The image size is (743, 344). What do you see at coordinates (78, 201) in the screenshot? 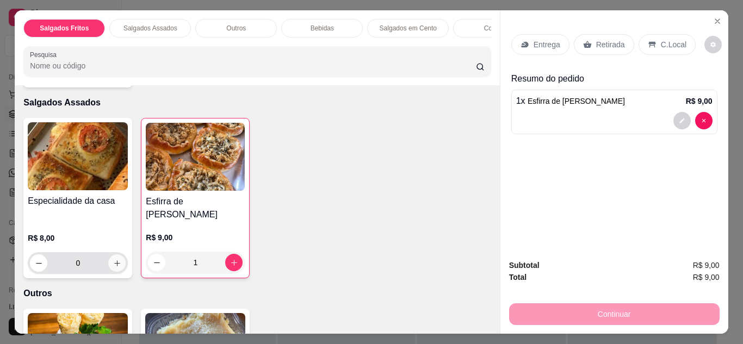
I see `h4: Especialidade da casa` at bounding box center [78, 201].